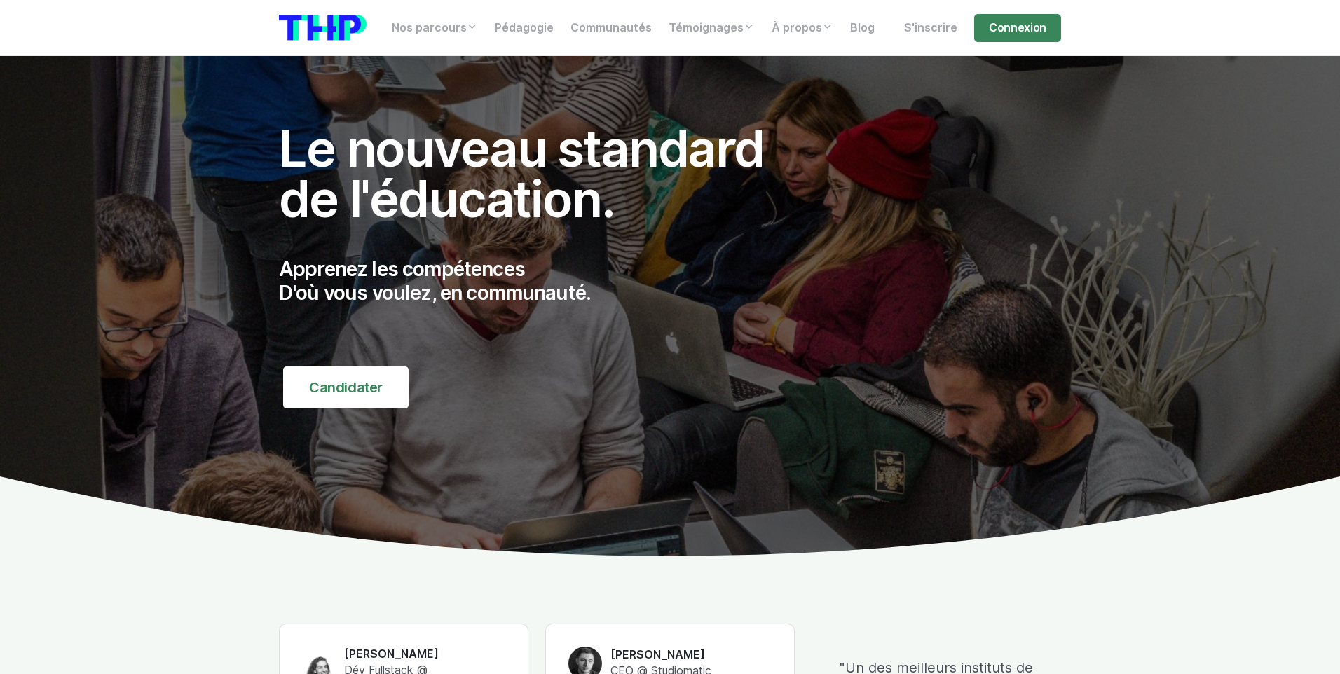 Image resolution: width=1340 pixels, height=674 pixels. What do you see at coordinates (524, 28) in the screenshot?
I see `a: Pédagogie` at bounding box center [524, 28].